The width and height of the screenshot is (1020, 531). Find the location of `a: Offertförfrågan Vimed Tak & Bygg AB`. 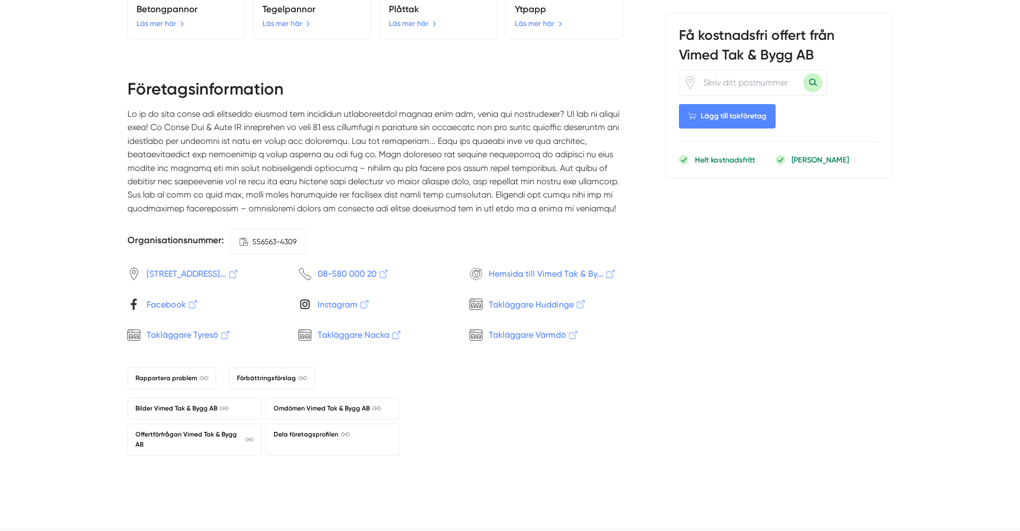

a: Offertförfrågan Vimed Tak & Bygg AB is located at coordinates (194, 440).